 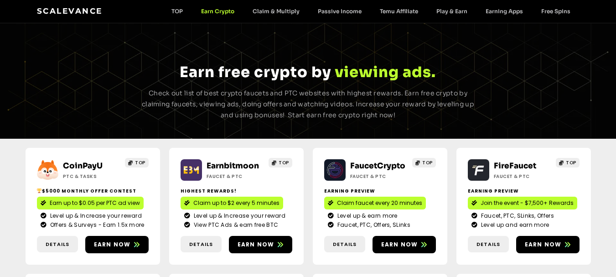 What do you see at coordinates (276, 11) in the screenshot?
I see `a: Claim & Multiply` at bounding box center [276, 11].